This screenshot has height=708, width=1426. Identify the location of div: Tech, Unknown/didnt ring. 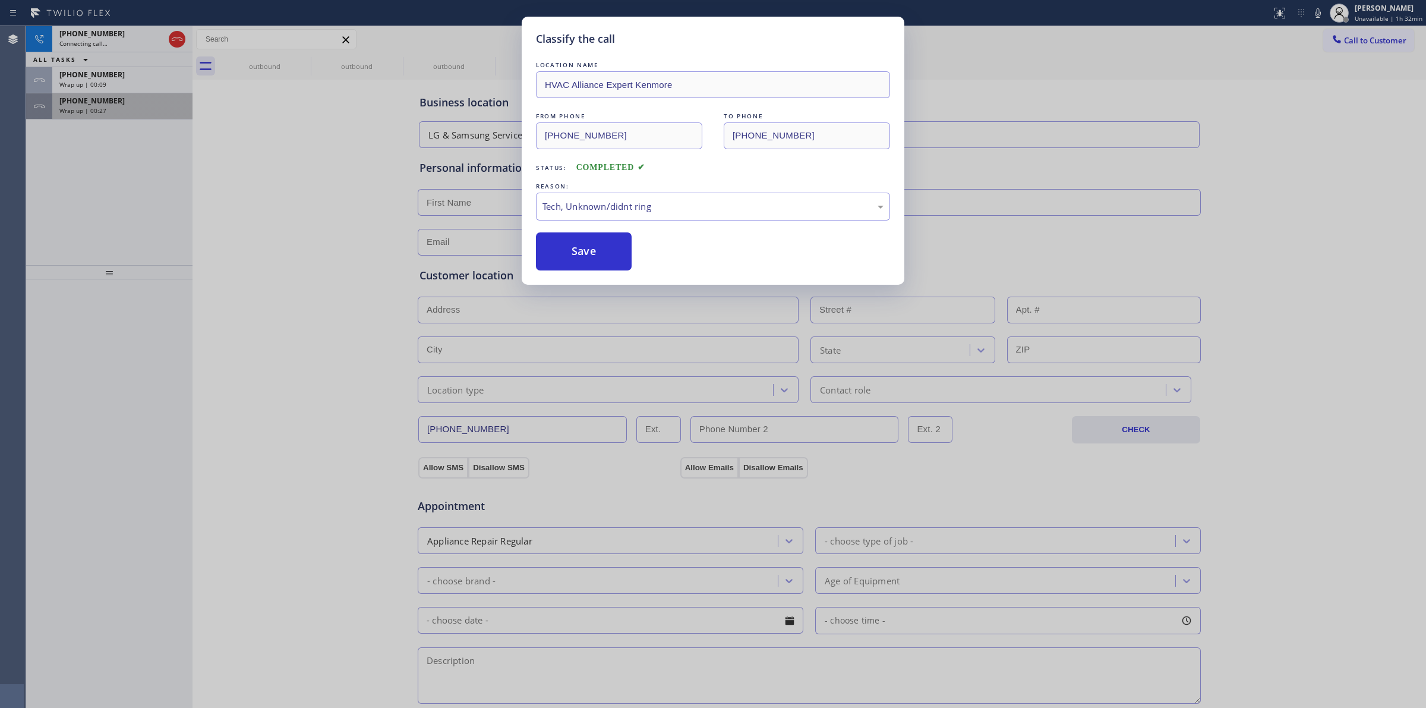
(713, 206).